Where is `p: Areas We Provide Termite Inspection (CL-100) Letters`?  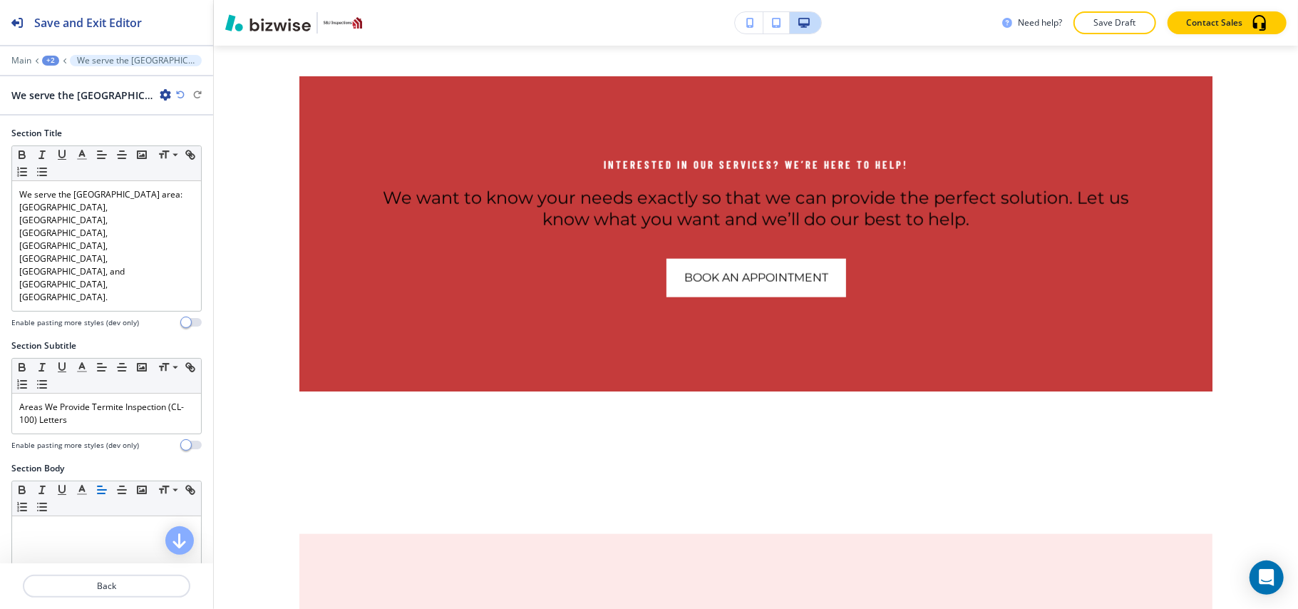 p: Areas We Provide Termite Inspection (CL-100) Letters is located at coordinates (106, 414).